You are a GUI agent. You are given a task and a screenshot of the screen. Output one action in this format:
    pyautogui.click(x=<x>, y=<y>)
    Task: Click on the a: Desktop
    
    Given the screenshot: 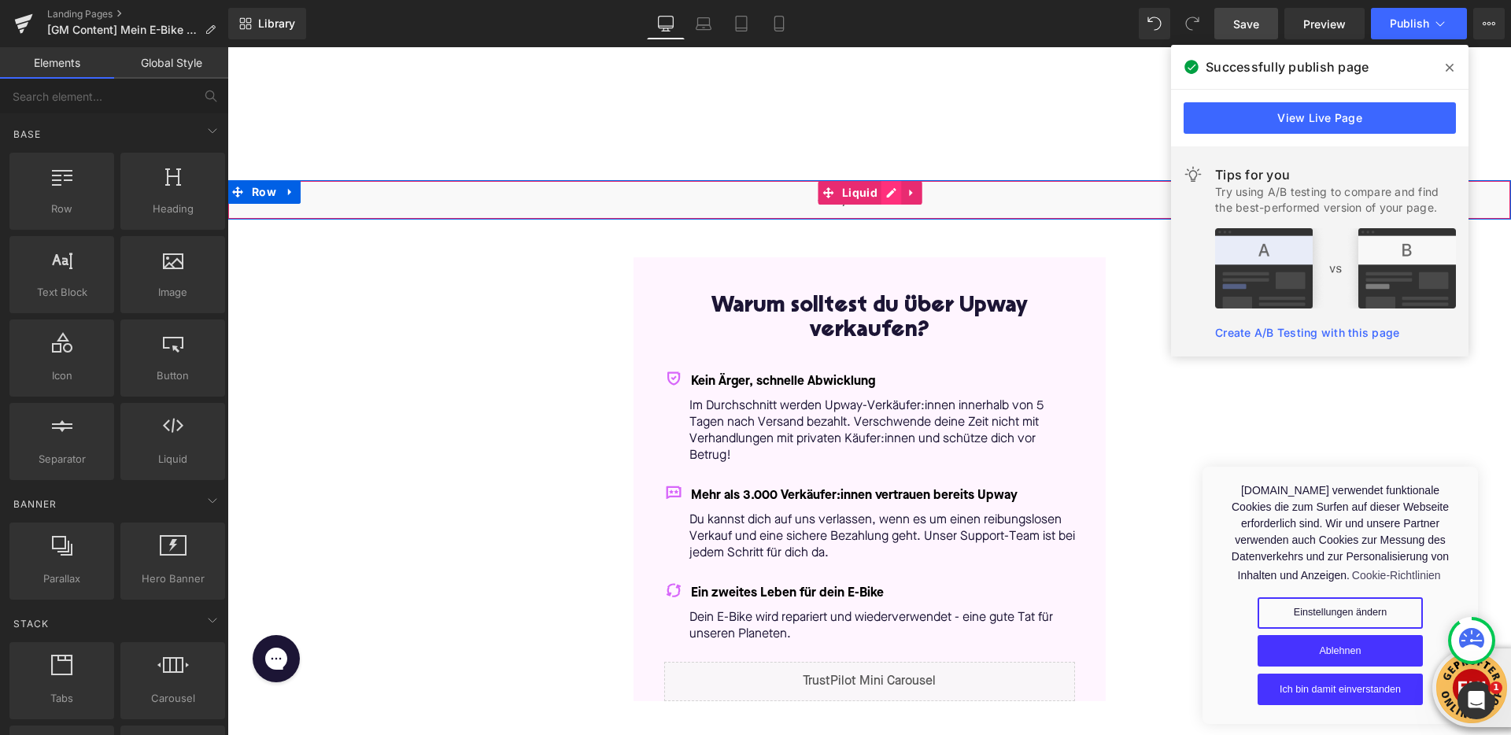 What is the action you would take?
    pyautogui.click(x=666, y=24)
    